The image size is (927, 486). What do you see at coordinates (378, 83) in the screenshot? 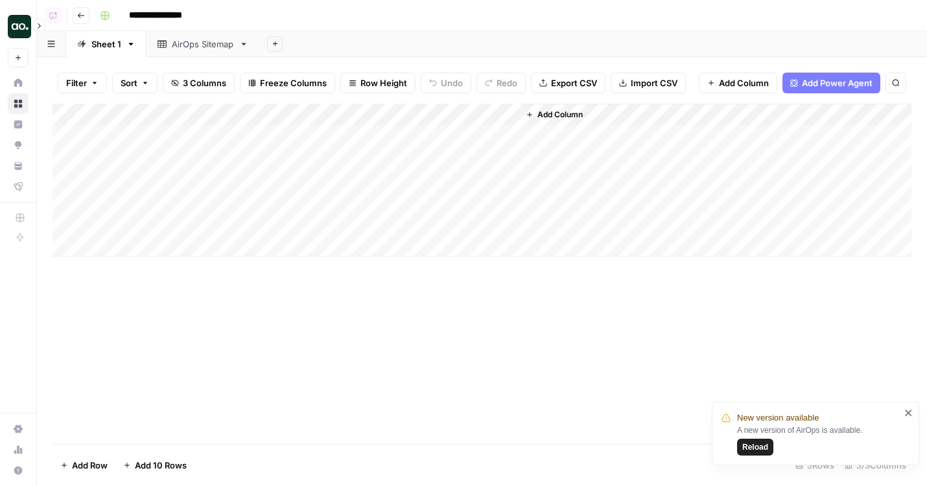
I see `button: Row Height` at bounding box center [378, 83].